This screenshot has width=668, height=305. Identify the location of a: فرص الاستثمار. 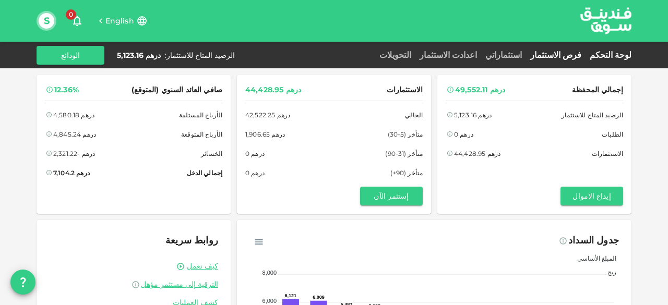
(556, 55).